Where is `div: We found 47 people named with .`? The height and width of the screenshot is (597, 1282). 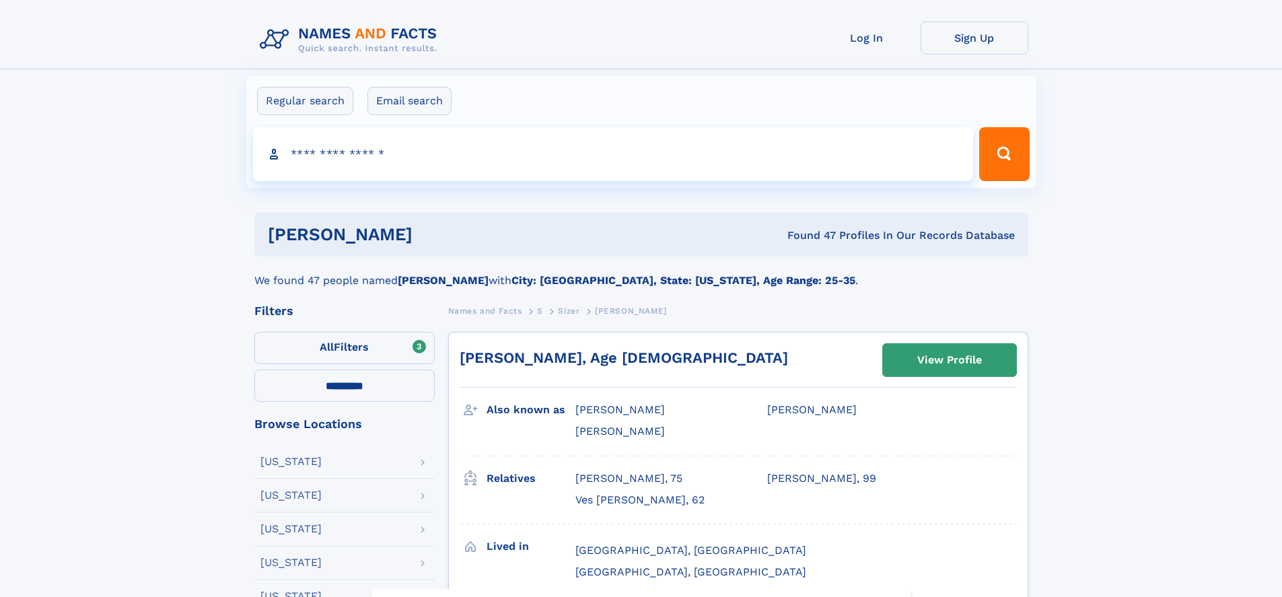 div: We found 47 people named with . is located at coordinates (641, 272).